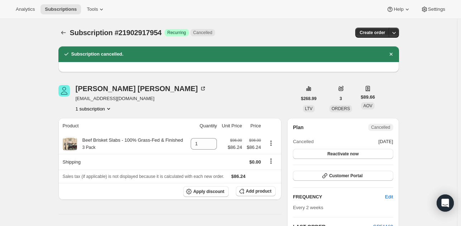  Describe the element at coordinates (299, 127) in the screenshot. I see `h2: Plan` at that location.